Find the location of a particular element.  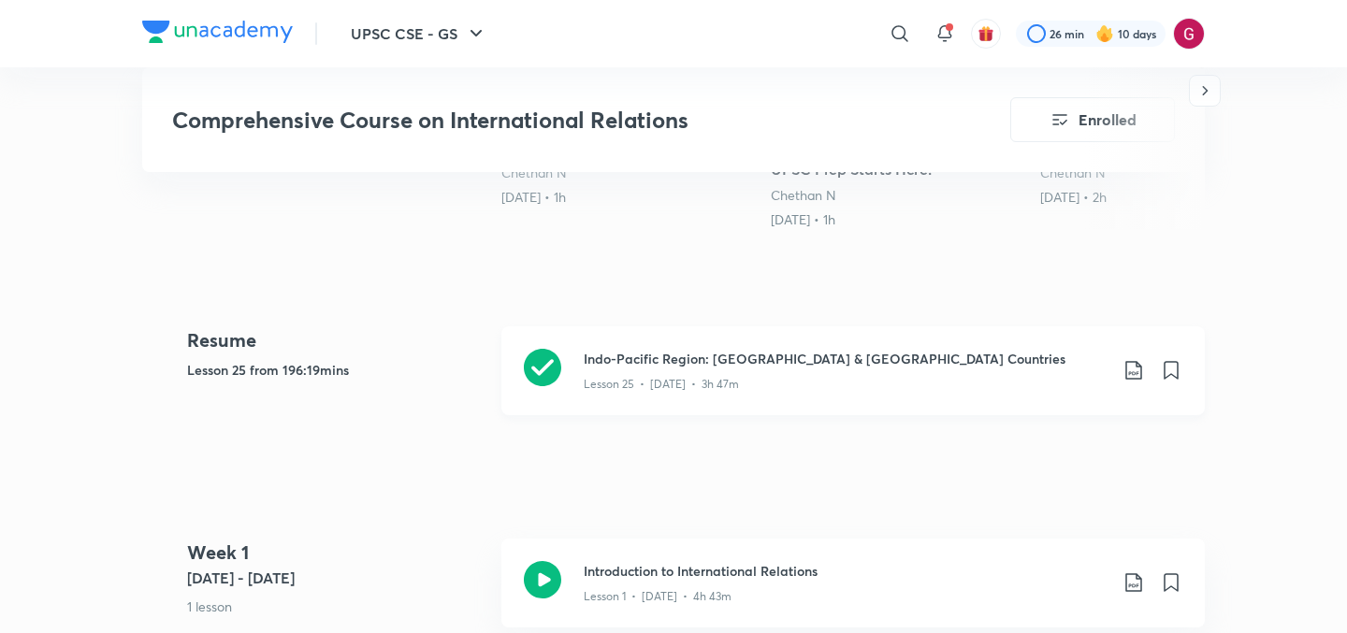

h3: Introduction to International Relations is located at coordinates (846, 571).